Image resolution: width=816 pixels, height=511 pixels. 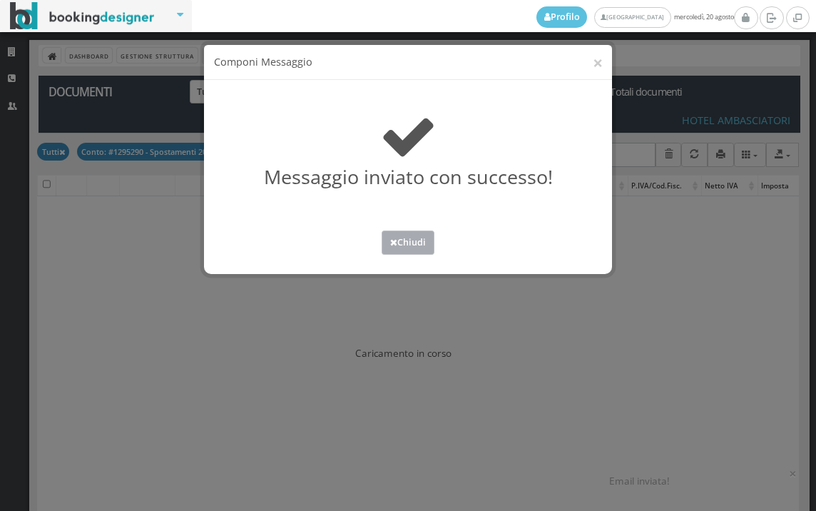 What do you see at coordinates (635, 17) in the screenshot?
I see `span: mercoledì, 20 agosto` at bounding box center [635, 17].